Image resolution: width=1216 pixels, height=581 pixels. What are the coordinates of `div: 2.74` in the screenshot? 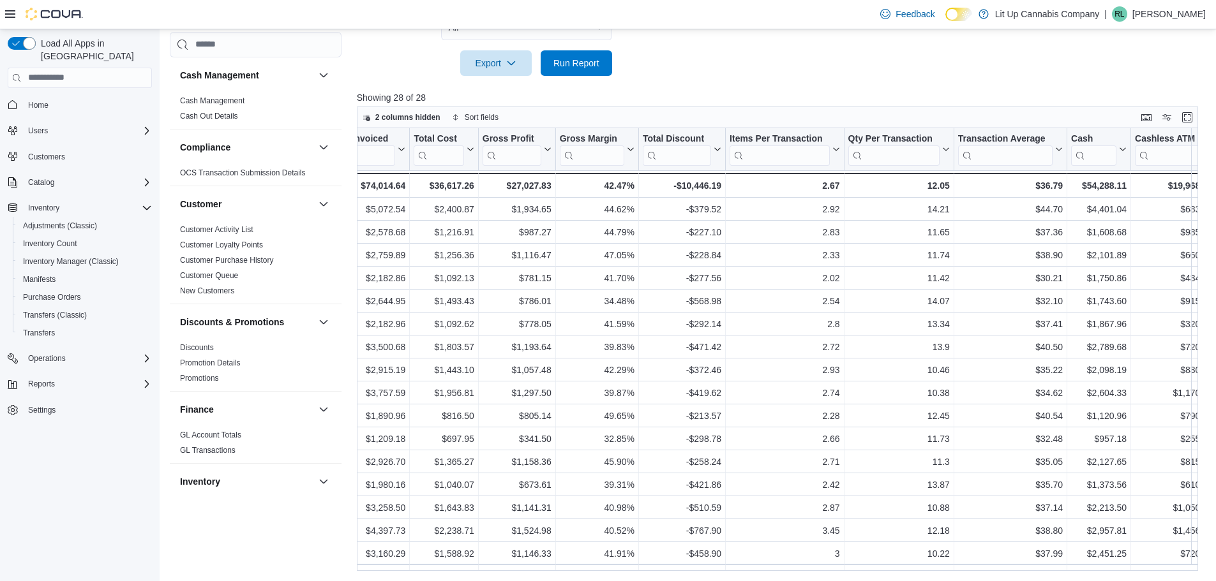 It's located at (784, 393).